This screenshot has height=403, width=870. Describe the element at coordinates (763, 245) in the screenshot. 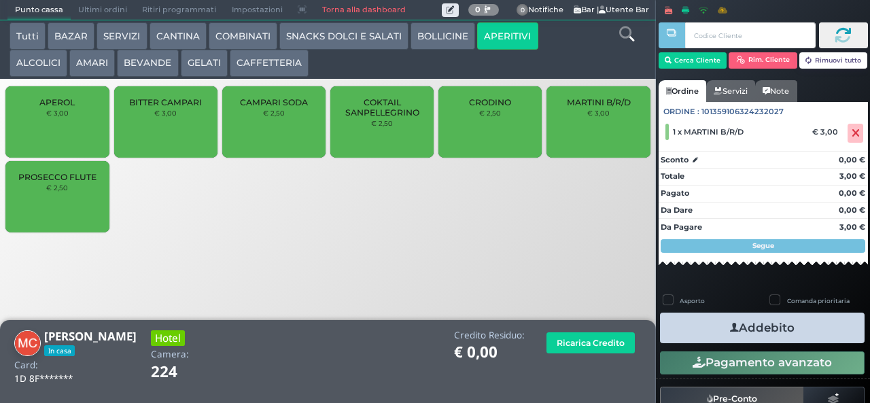

I see `strong: Segue` at that location.